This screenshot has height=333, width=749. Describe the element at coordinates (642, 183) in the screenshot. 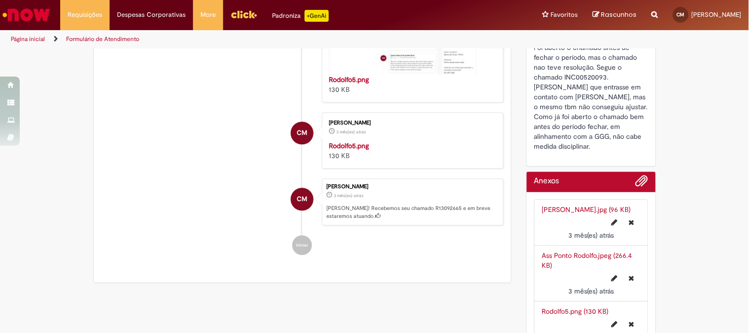

I see `button: Adicionar anexos` at that location.